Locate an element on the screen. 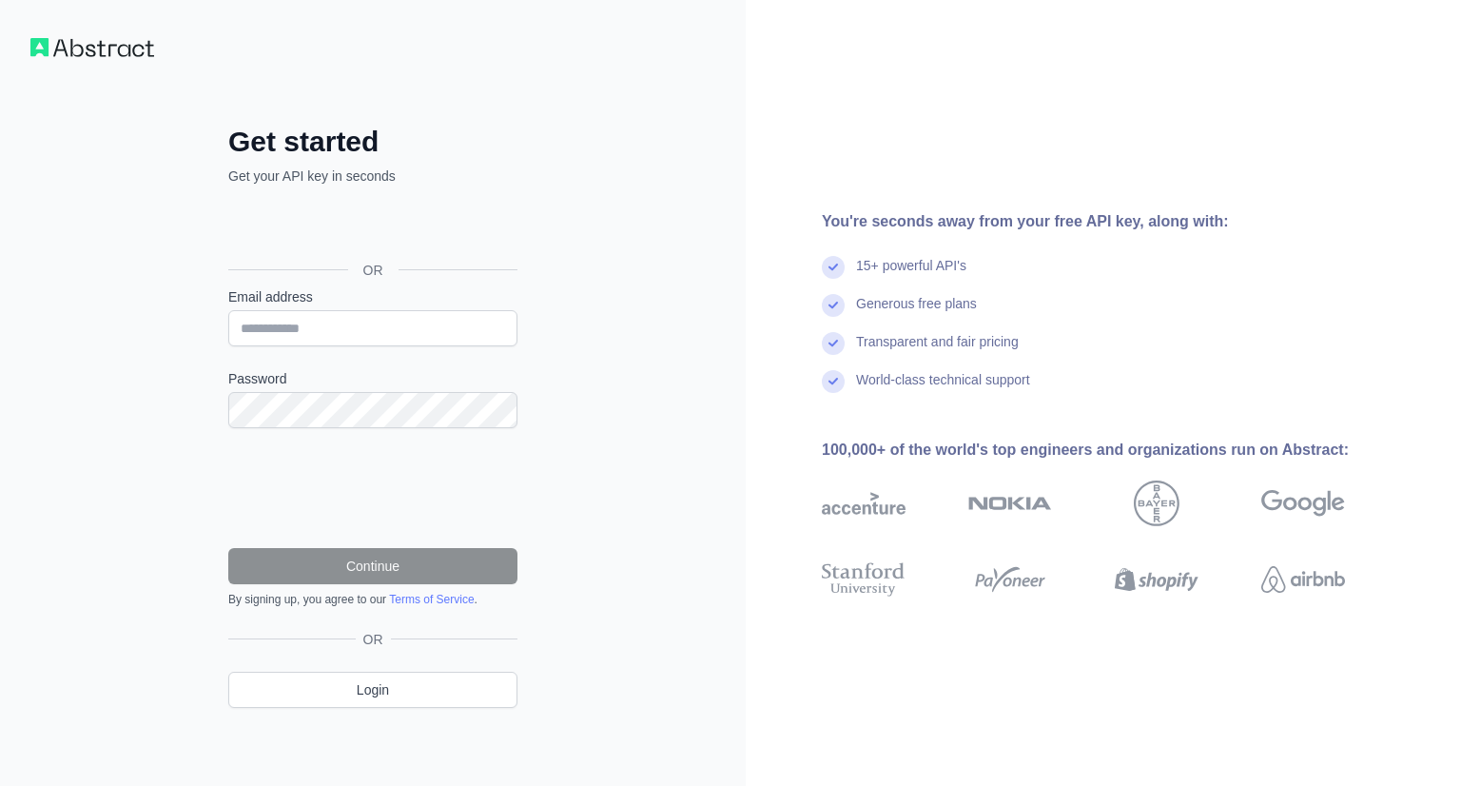 This screenshot has height=786, width=1461. img: airbnb is located at coordinates (1303, 579).